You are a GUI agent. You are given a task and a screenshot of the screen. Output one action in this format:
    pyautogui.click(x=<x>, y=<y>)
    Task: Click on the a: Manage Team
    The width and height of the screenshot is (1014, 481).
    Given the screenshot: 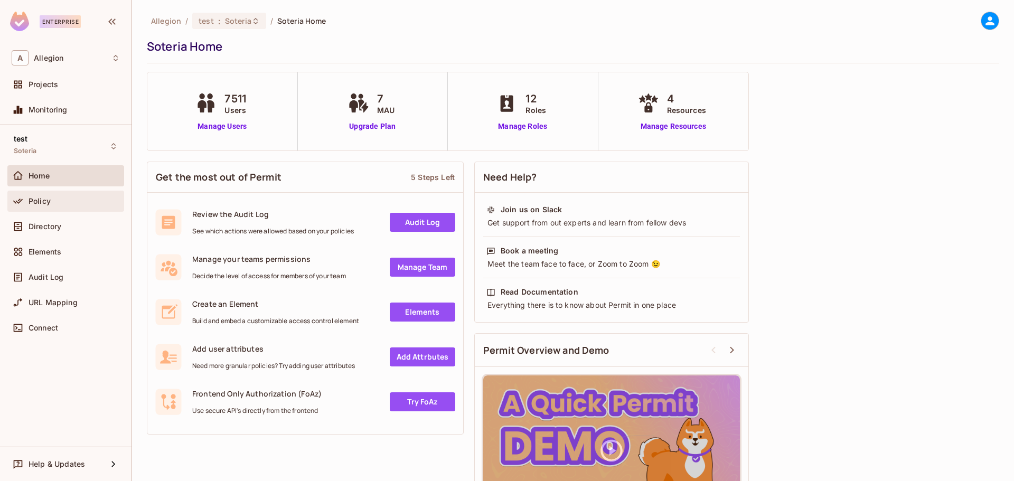 What is the action you would take?
    pyautogui.click(x=423, y=267)
    